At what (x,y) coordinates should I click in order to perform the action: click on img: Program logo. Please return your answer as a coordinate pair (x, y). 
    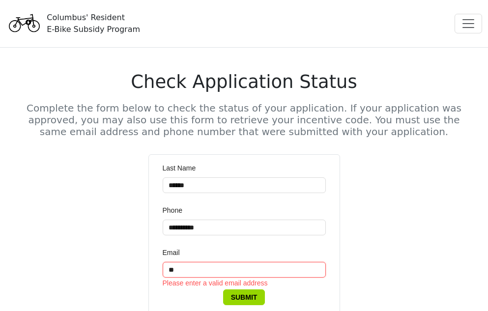
    Looking at the image, I should click on (24, 24).